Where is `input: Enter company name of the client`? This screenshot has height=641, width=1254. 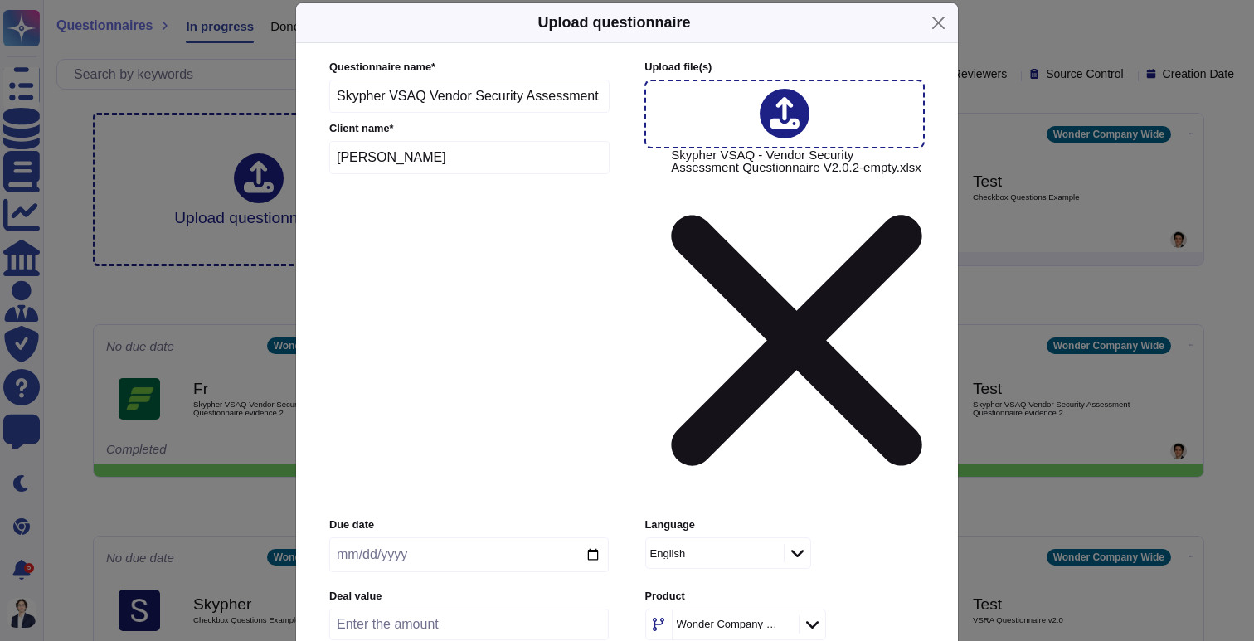 input: Enter company name of the client is located at coordinates (469, 158).